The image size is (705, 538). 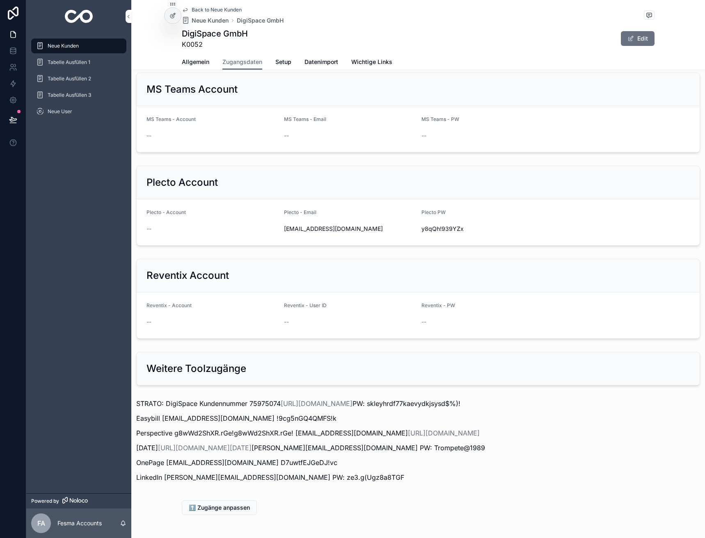 What do you see at coordinates (192, 89) in the screenshot?
I see `h2: MS Teams Account` at bounding box center [192, 89].